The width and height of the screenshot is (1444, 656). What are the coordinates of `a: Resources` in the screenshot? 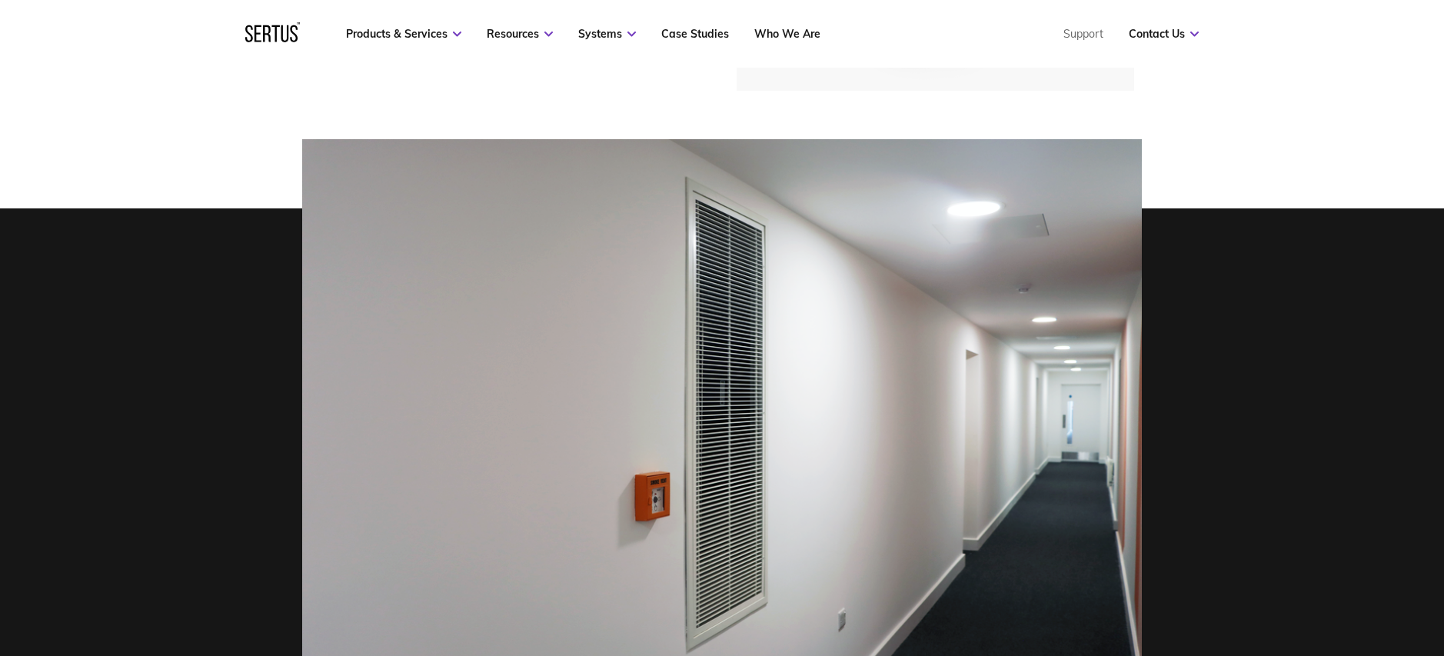 It's located at (520, 34).